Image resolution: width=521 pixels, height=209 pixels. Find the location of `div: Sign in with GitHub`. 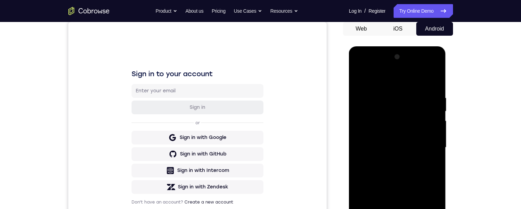

div: Sign in with GitHub is located at coordinates (135, 132).